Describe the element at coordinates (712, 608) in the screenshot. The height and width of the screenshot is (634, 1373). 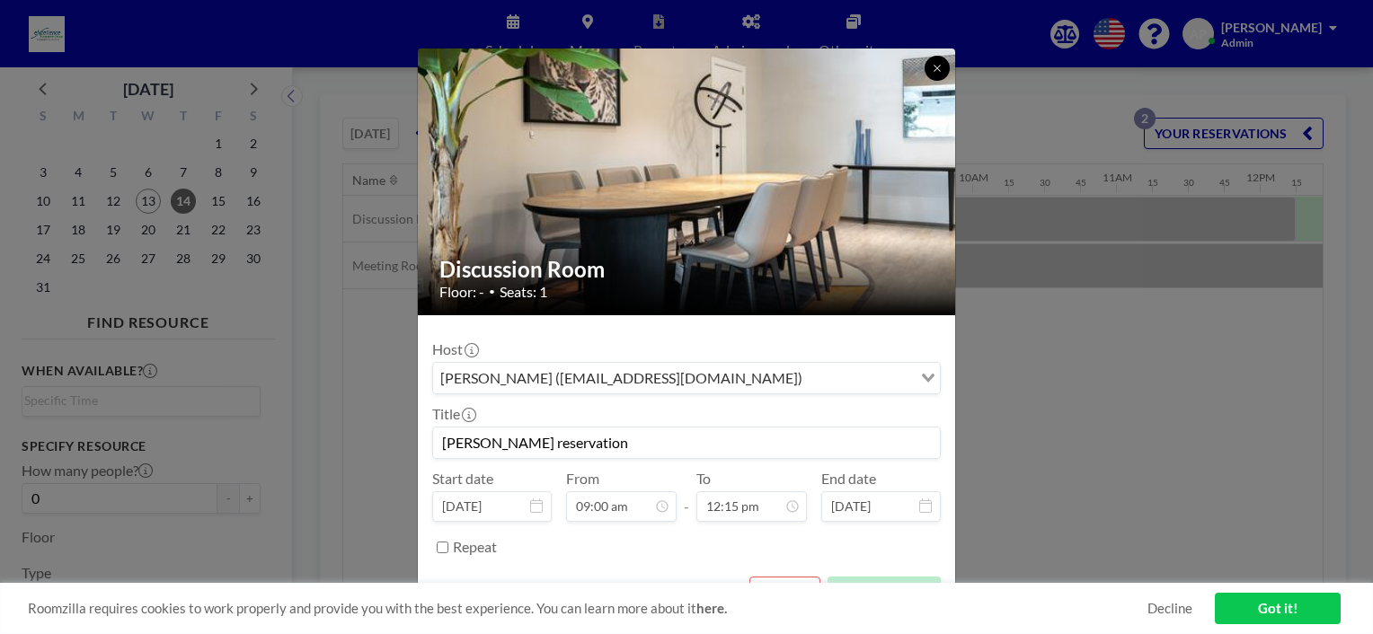
I see `a: here.` at that location.